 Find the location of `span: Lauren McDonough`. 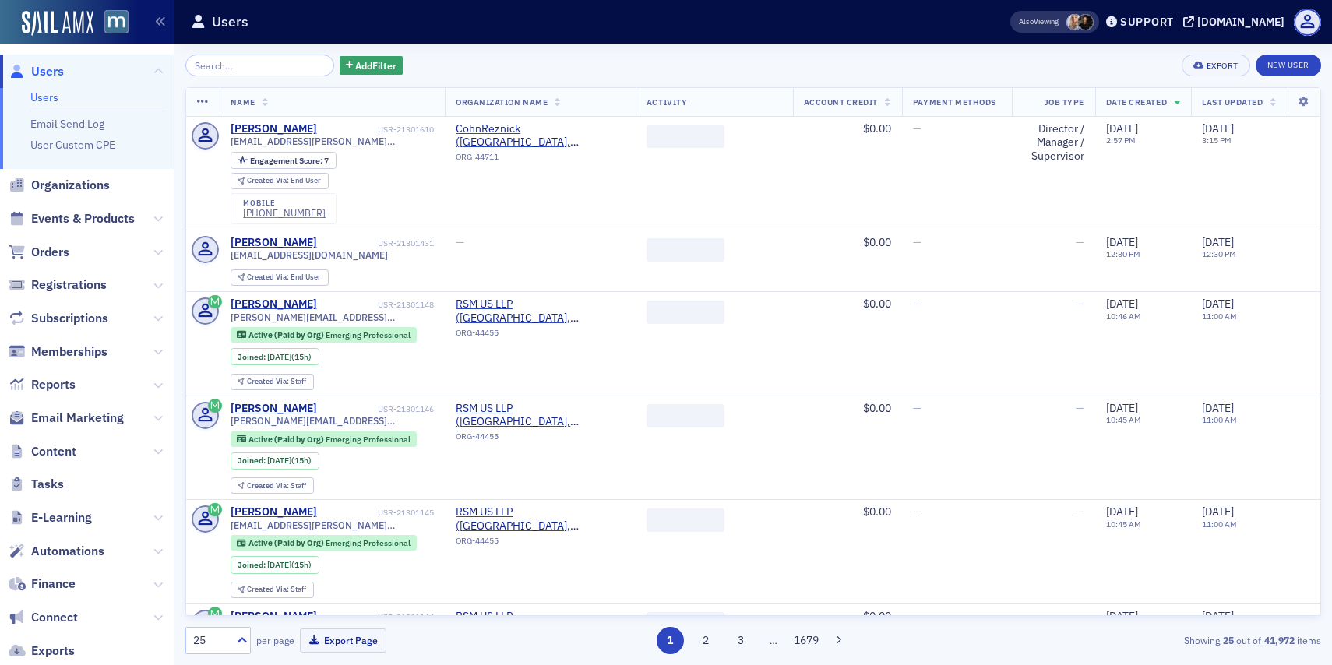

span: Lauren McDonough is located at coordinates (1085, 22).